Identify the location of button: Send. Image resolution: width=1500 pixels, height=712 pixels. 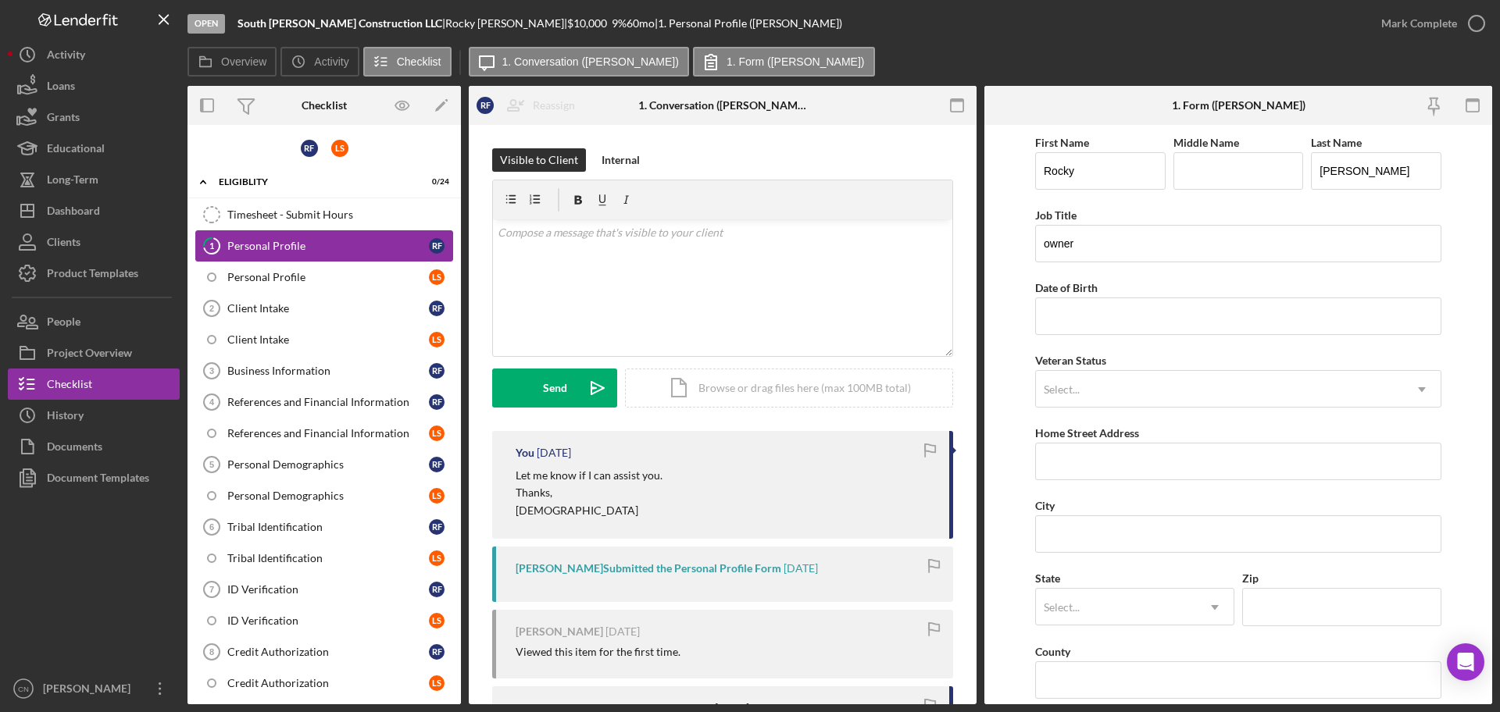
(555, 388).